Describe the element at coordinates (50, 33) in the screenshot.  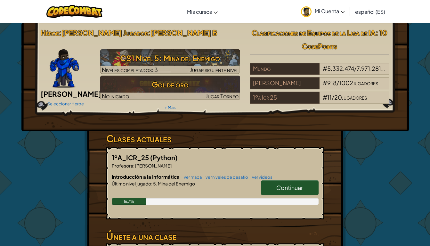
I see `font: Héroe` at that location.